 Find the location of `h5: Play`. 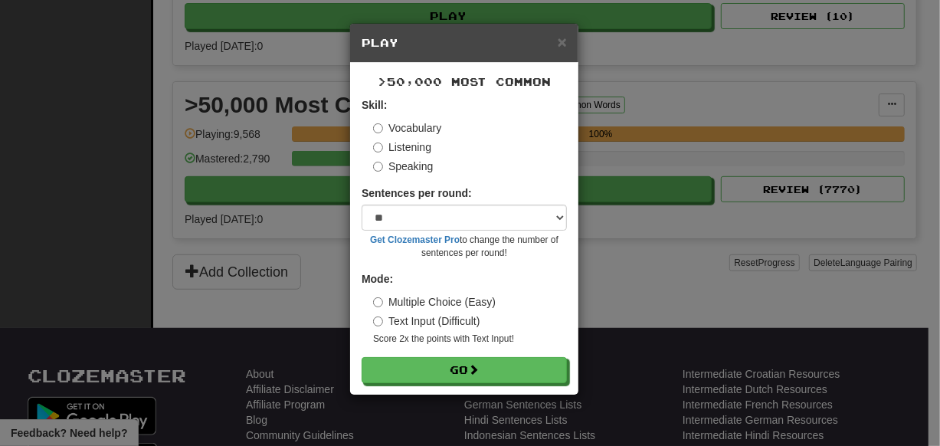

h5: Play is located at coordinates (464, 43).